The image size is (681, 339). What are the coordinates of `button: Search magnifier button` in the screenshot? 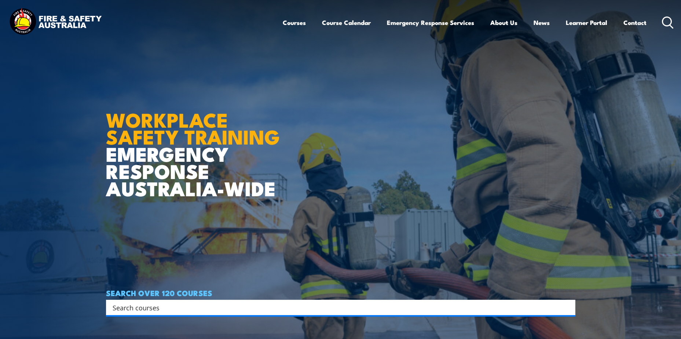 It's located at (567, 307).